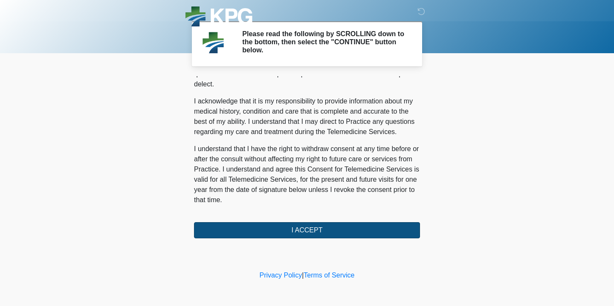 The width and height of the screenshot is (614, 306). I want to click on button: I ACCEPT, so click(307, 231).